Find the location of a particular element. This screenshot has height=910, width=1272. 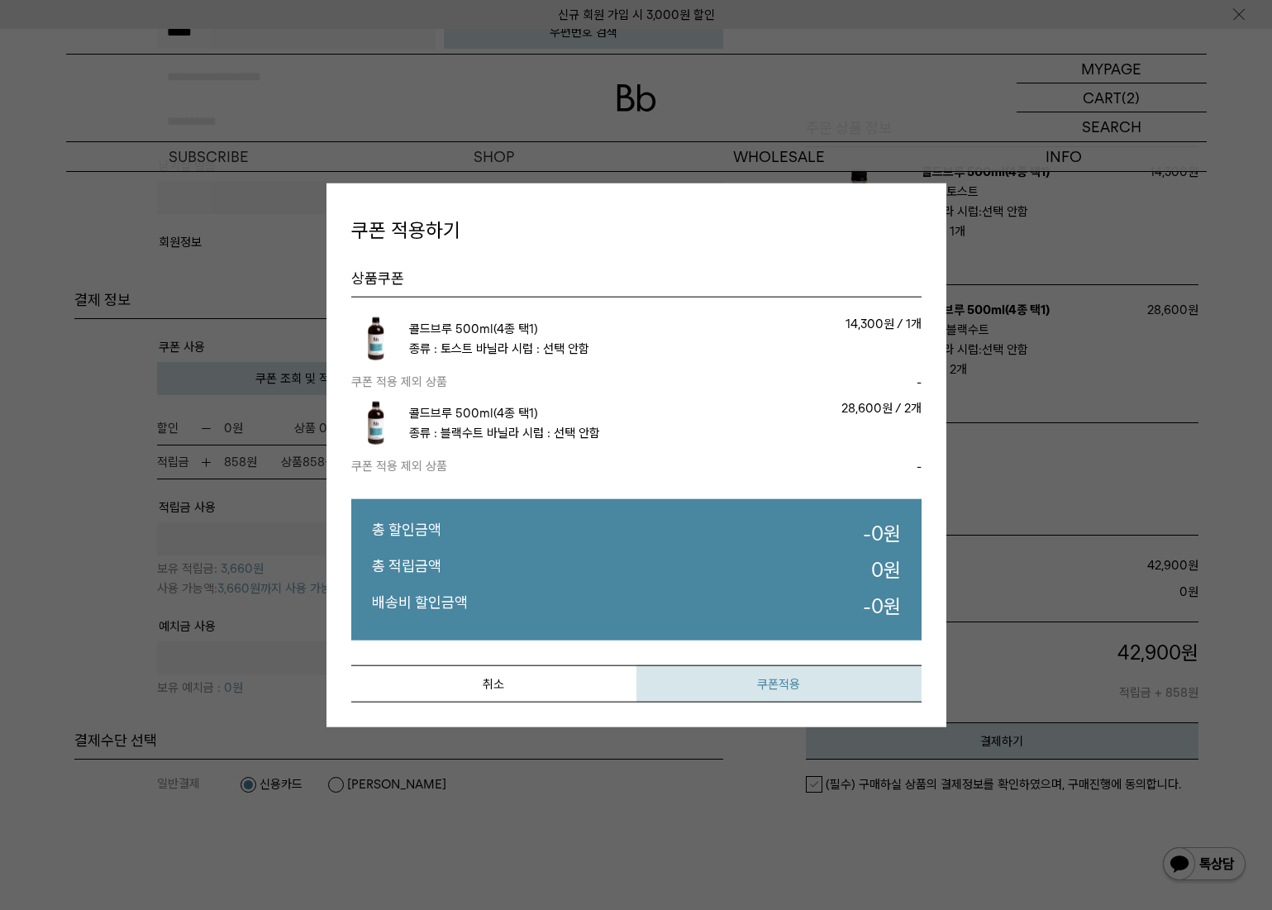

dt: 총 적립금액 is located at coordinates (407, 571).